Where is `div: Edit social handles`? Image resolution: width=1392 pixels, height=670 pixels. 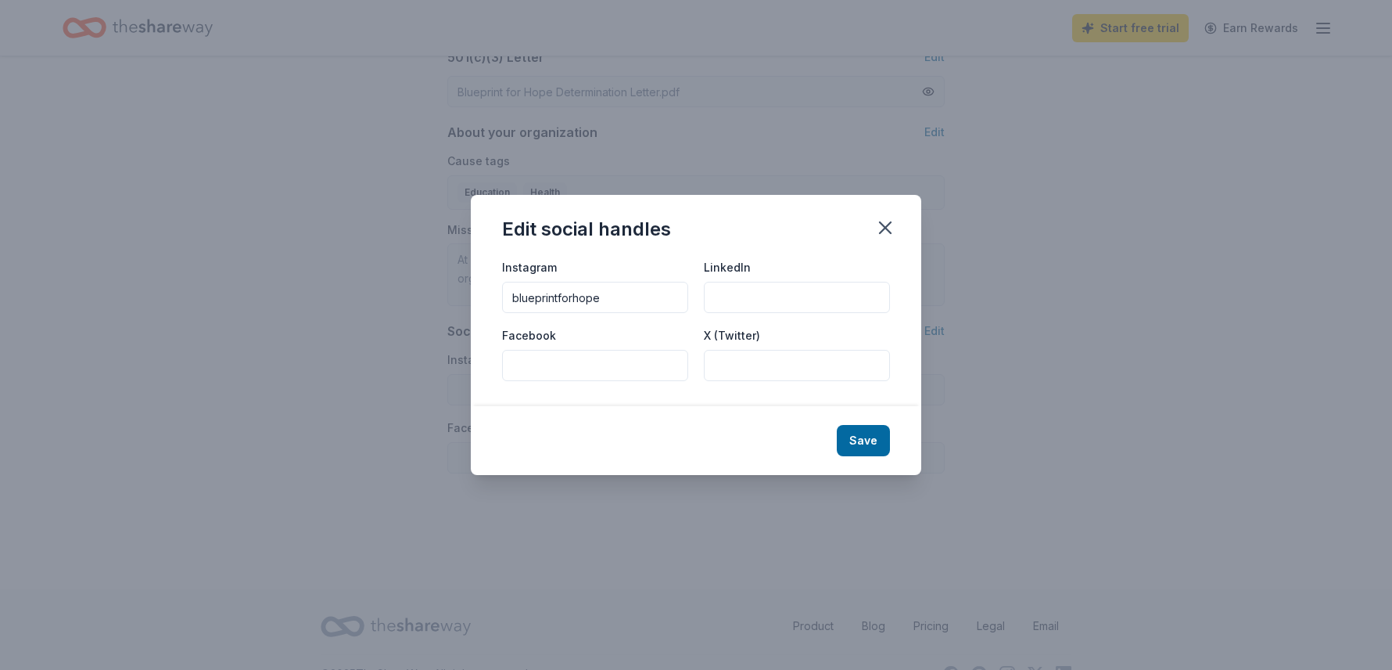
div: Edit social handles is located at coordinates (587, 229).